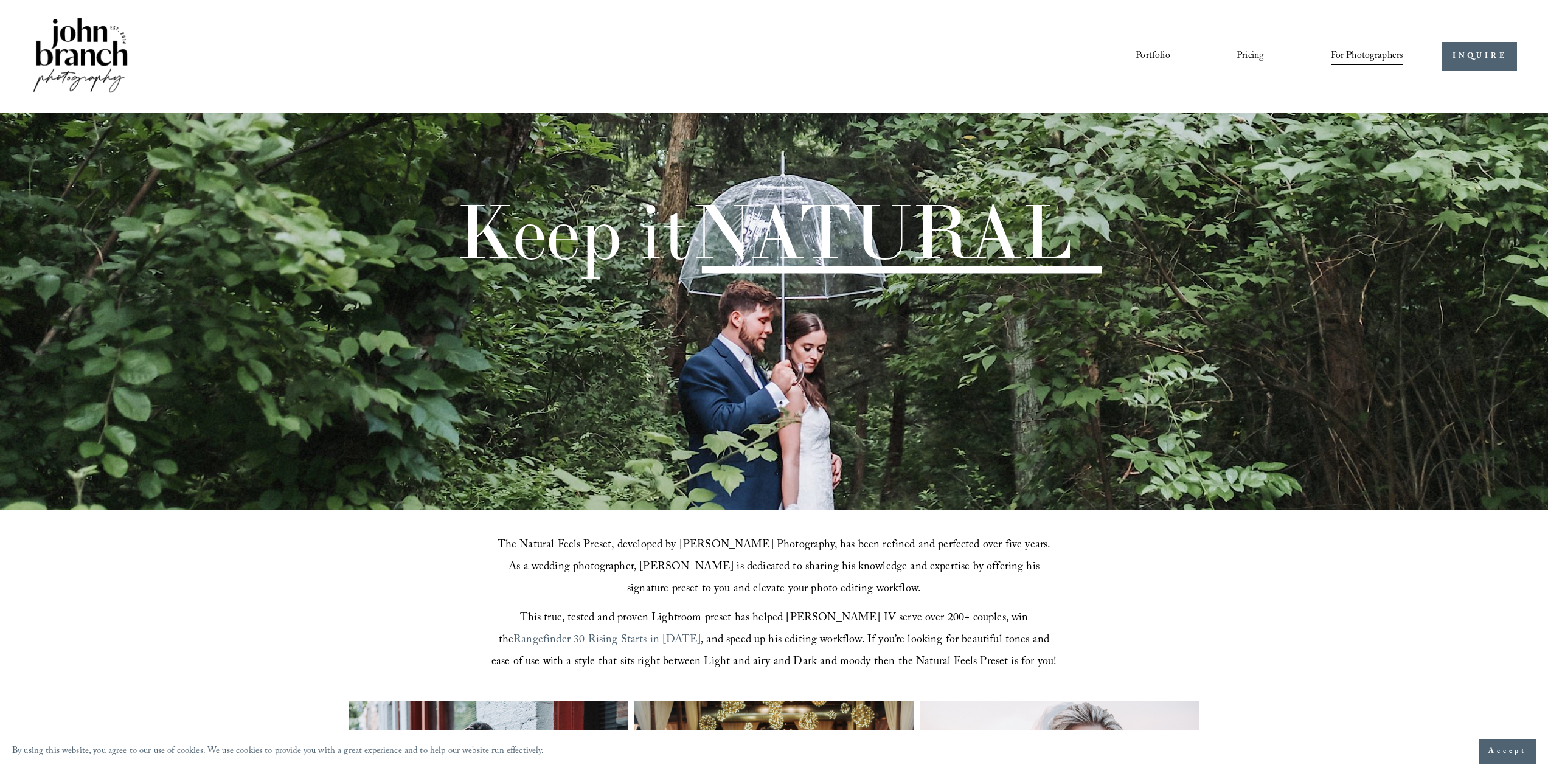 This screenshot has height=773, width=1548. What do you see at coordinates (1367, 57) in the screenshot?
I see `a: folder dropdown` at bounding box center [1367, 57].